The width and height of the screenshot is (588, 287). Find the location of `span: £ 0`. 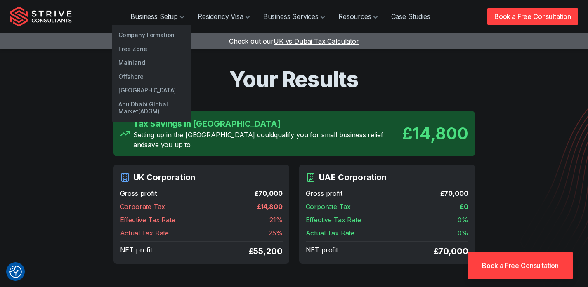

span: £ 0 is located at coordinates (464, 207).